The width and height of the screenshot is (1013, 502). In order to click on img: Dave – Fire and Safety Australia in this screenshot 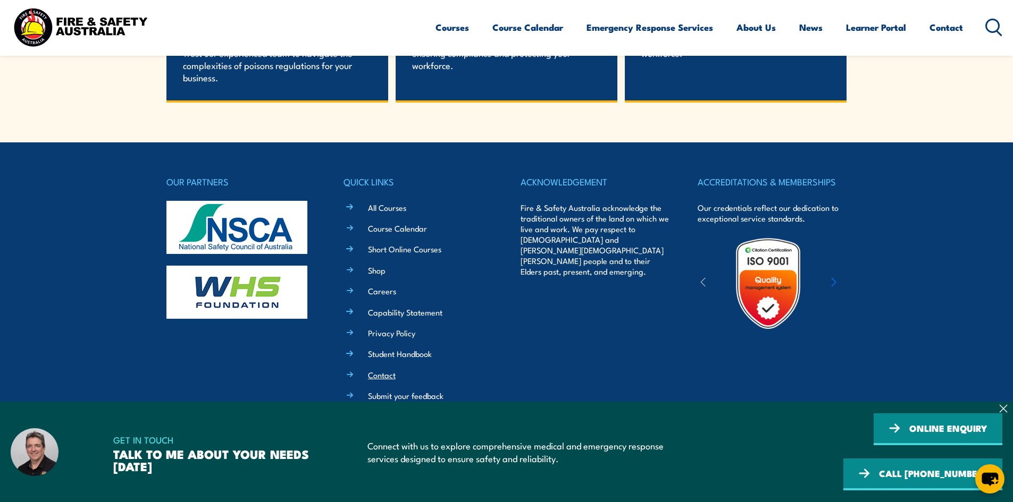, I will do `click(35, 452)`.